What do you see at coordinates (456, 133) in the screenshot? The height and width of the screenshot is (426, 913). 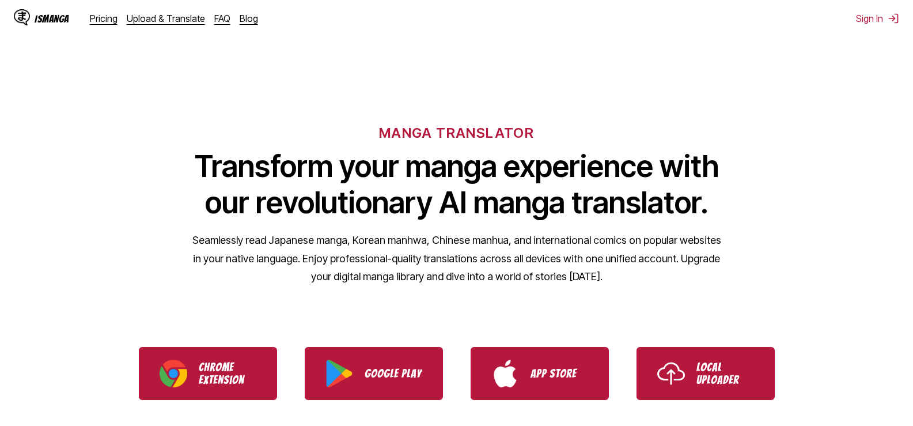 I see `h6: MANGA TRANSLATOR` at bounding box center [456, 133].